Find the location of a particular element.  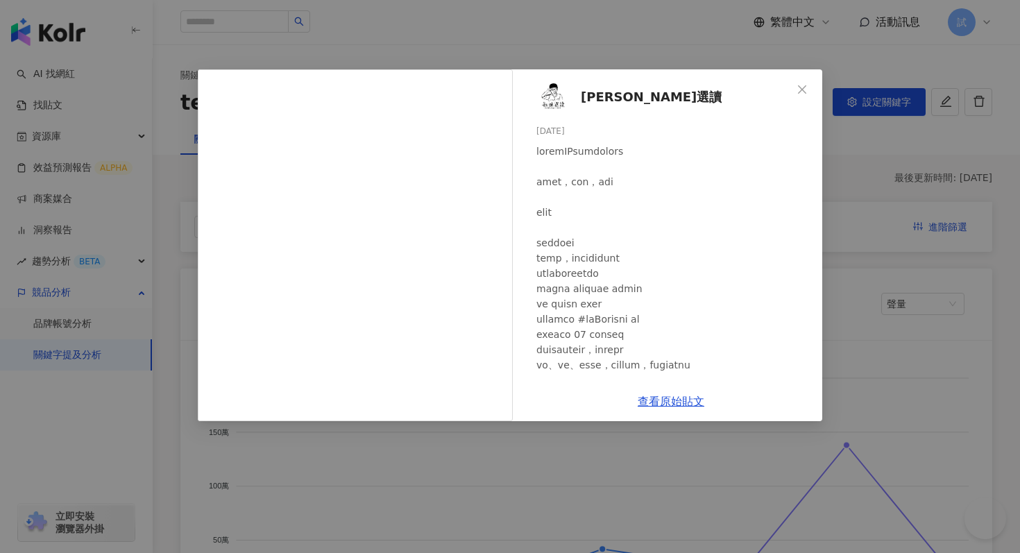

button: Close is located at coordinates (802, 90).